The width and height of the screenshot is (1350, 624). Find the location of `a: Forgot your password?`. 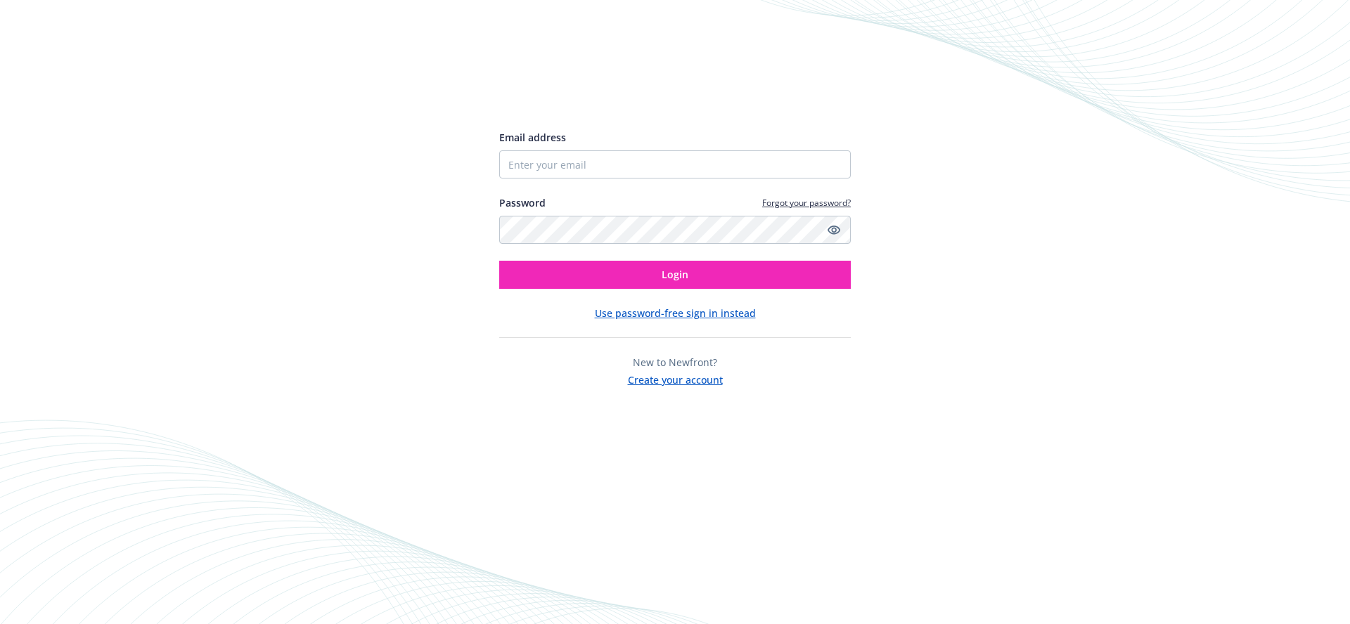

a: Forgot your password? is located at coordinates (806, 202).